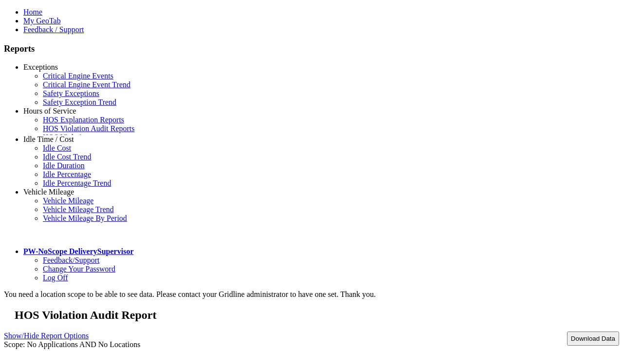  Describe the element at coordinates (54, 29) in the screenshot. I see `a: Feedback / Support` at that location.